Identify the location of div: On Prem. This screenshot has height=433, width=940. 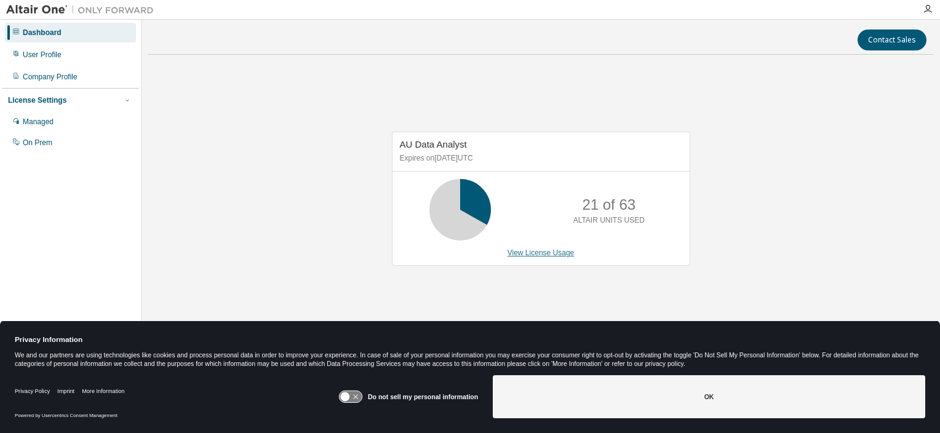
(38, 143).